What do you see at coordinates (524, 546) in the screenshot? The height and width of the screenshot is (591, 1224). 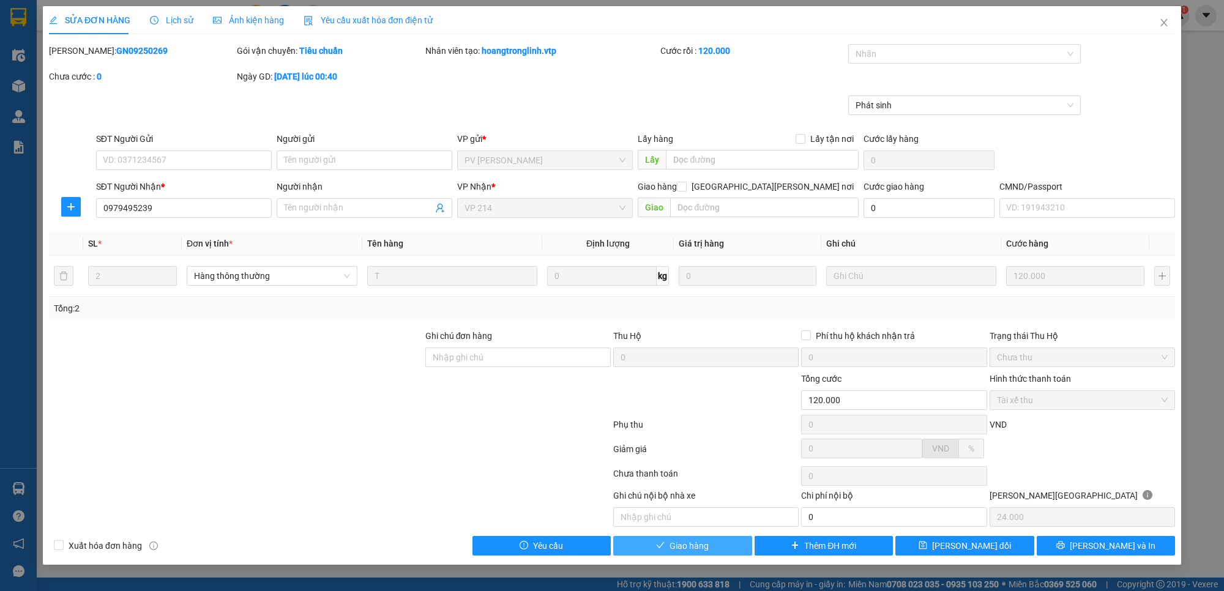 I see `span: exclamation-circle` at bounding box center [524, 546].